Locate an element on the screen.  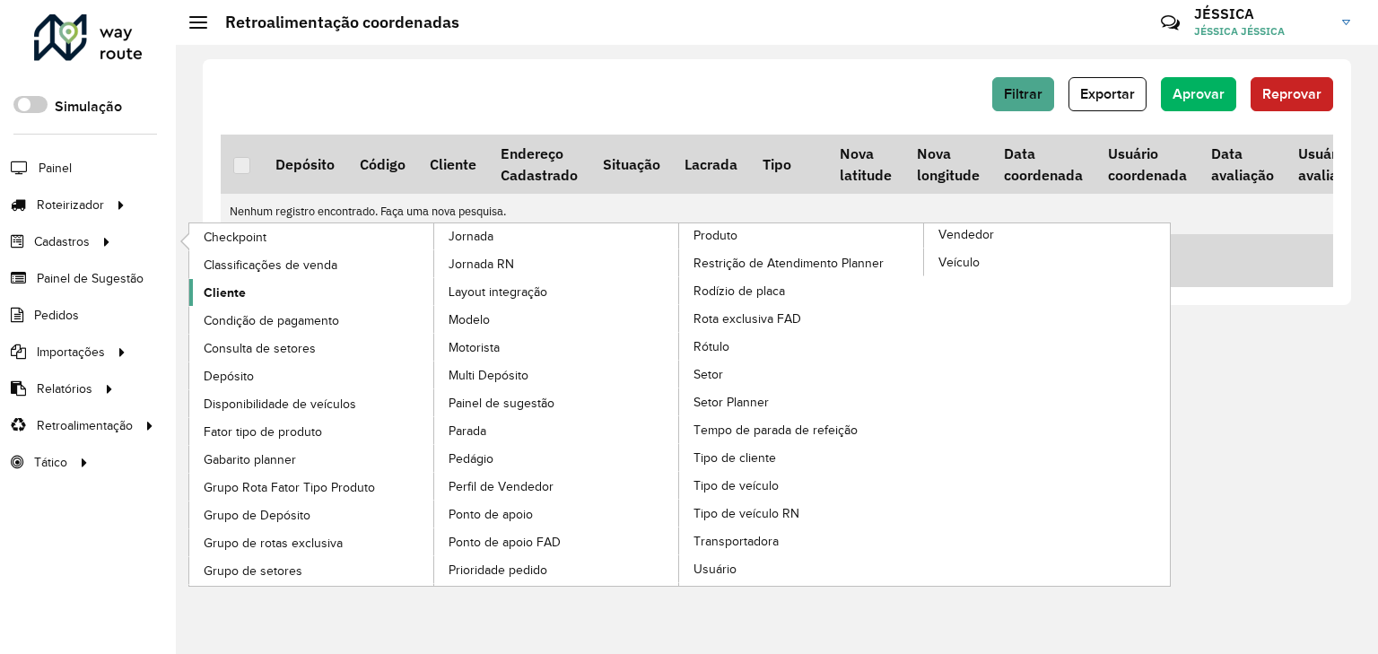
a: Cliente is located at coordinates (312, 292).